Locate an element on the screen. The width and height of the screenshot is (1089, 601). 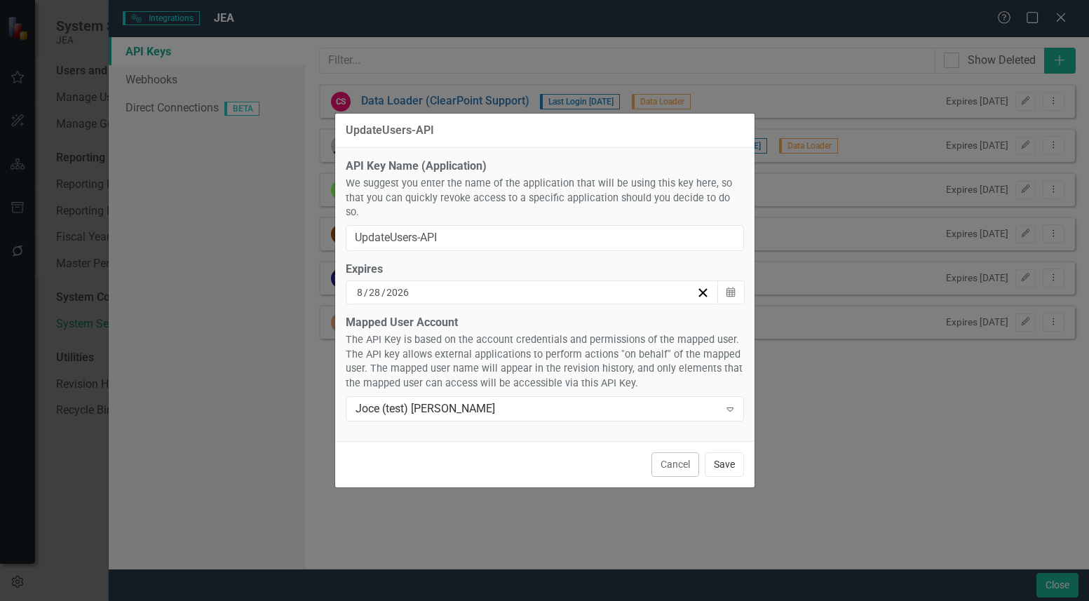
label: Mapped User Account is located at coordinates (545, 323).